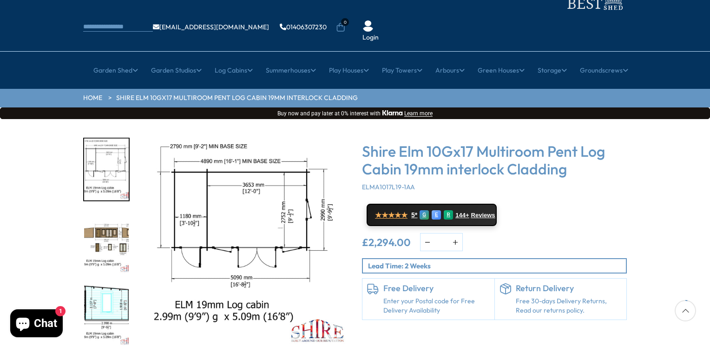  I want to click on img: Elm2990x50909_9x16_8mmft_eec6c100-4d89-4958-be31-173a0c41a430_200x200.jpg, so click(106, 242).